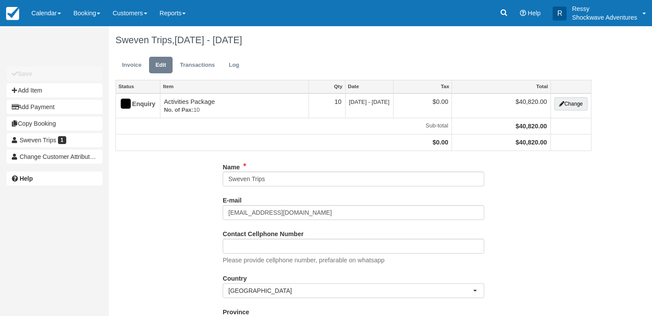  I want to click on img: checkfront-main-nav-mini-logo.png, so click(13, 14).